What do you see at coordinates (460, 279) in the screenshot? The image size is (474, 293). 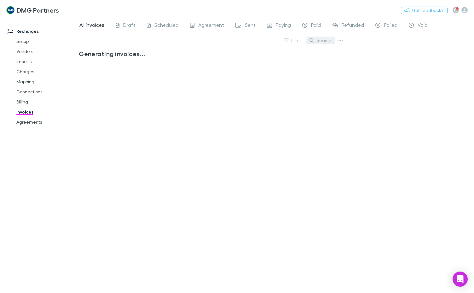 I see `div: Open Intercom Messenger` at bounding box center [460, 279].